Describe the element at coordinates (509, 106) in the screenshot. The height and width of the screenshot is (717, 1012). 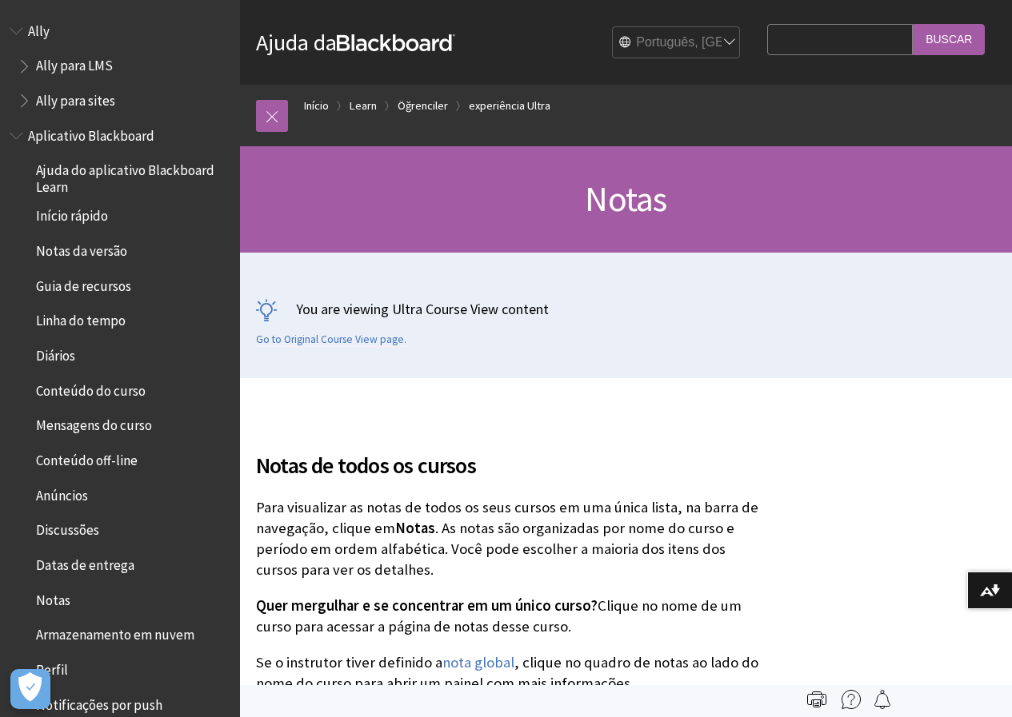
I see `a: experiência Ultra` at that location.